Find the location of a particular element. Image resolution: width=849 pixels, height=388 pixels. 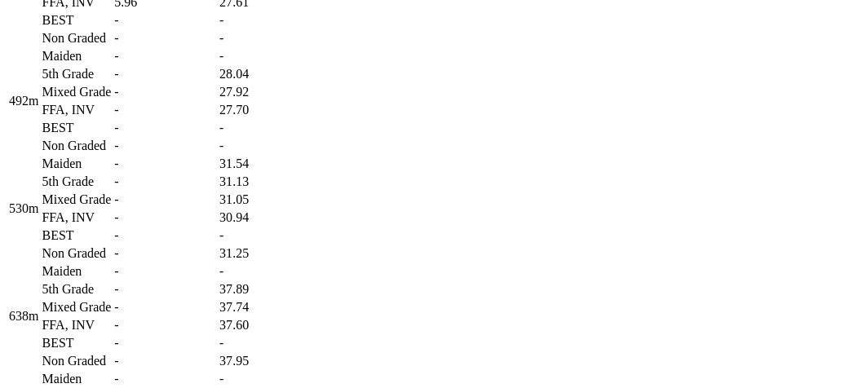

td: 37.89 is located at coordinates (261, 290).